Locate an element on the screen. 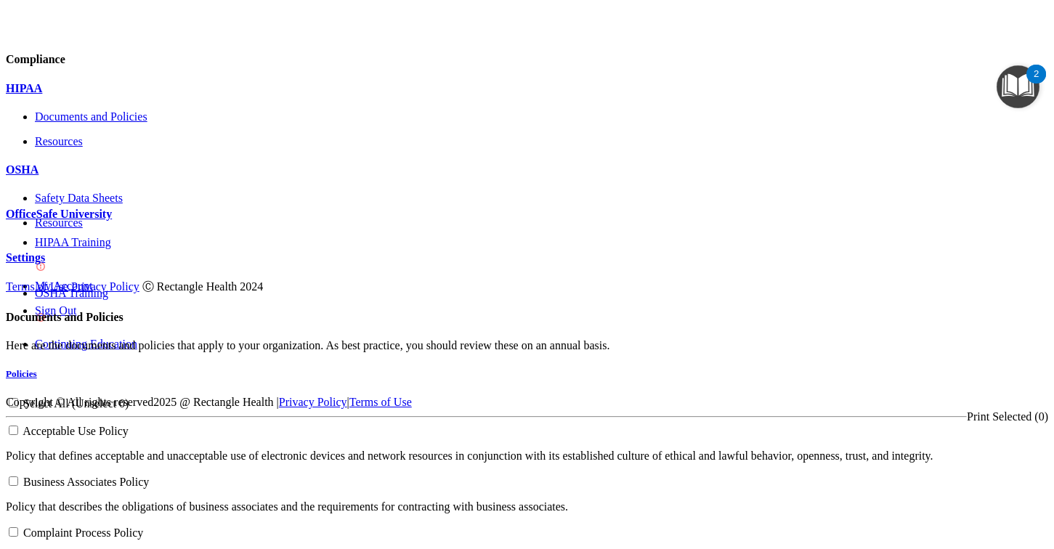 The image size is (1054, 549). p: OfficeSafe University is located at coordinates (527, 214).